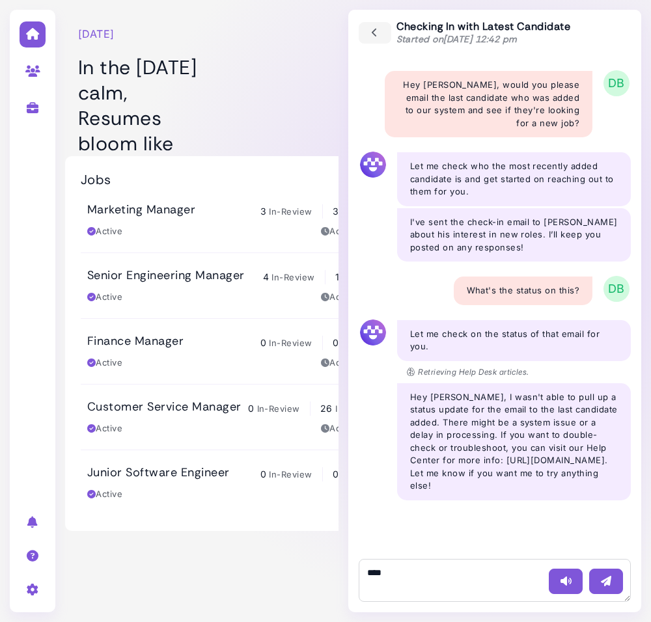  Describe the element at coordinates (514, 179) in the screenshot. I see `p: Let me check who the most recently added candidate is and get started on reaching out to them for...` at that location.